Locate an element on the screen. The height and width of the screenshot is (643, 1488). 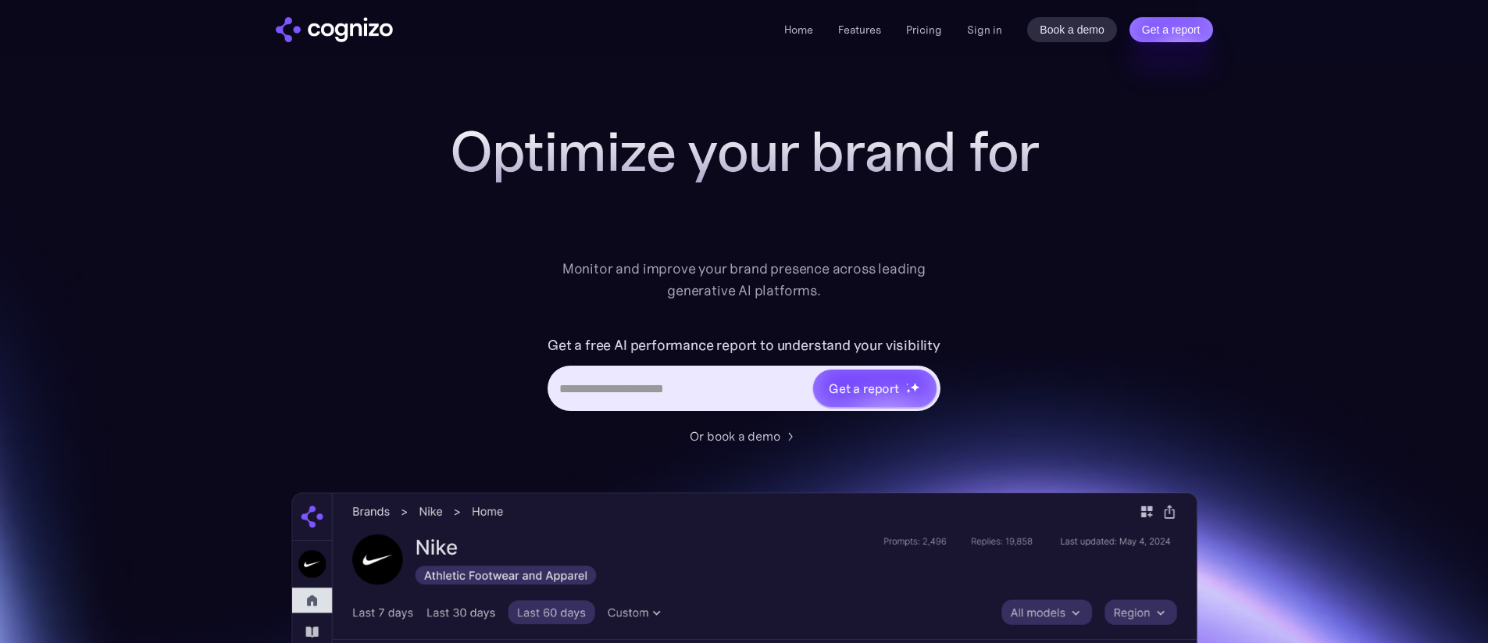
a: Book a demo is located at coordinates (1071, 30).